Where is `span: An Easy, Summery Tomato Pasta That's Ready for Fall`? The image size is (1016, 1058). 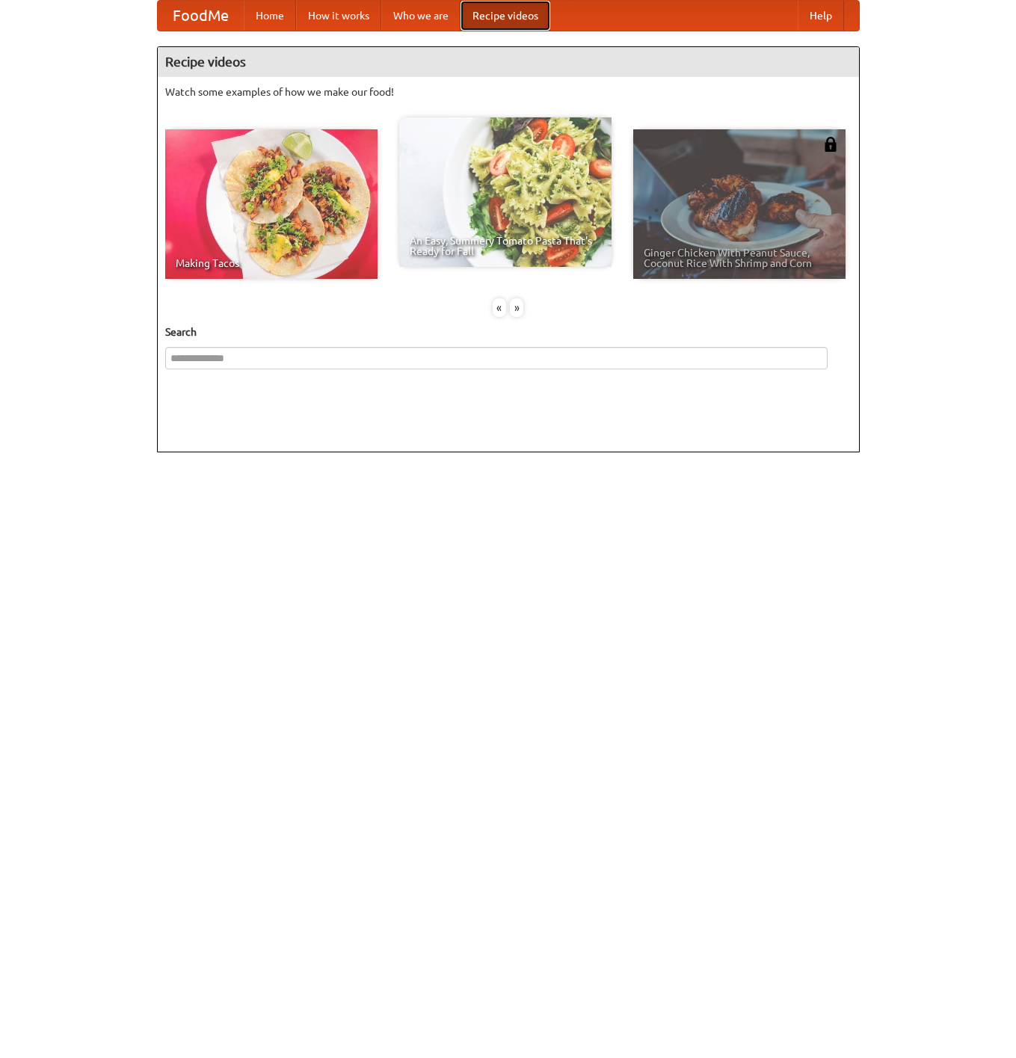
span: An Easy, Summery Tomato Pasta That's Ready for Fall is located at coordinates (505, 246).